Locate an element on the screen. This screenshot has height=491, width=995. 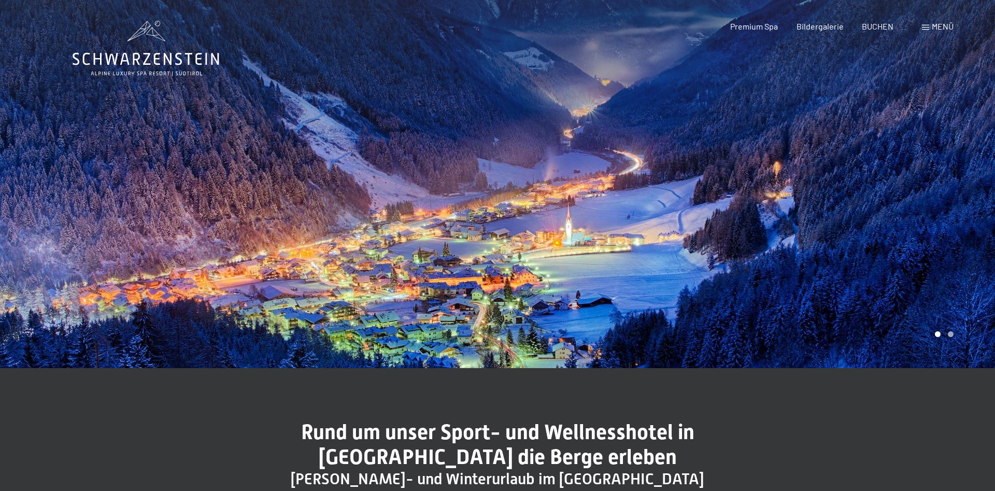
span: Bildergalerie is located at coordinates (819, 26).